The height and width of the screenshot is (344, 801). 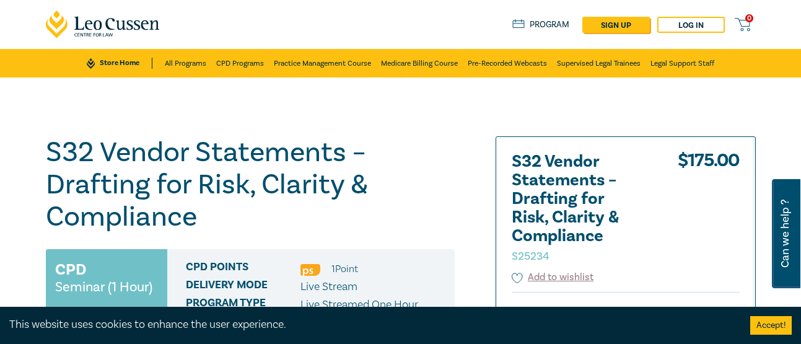 What do you see at coordinates (243, 313) in the screenshot?
I see `span: Program type` at bounding box center [243, 313].